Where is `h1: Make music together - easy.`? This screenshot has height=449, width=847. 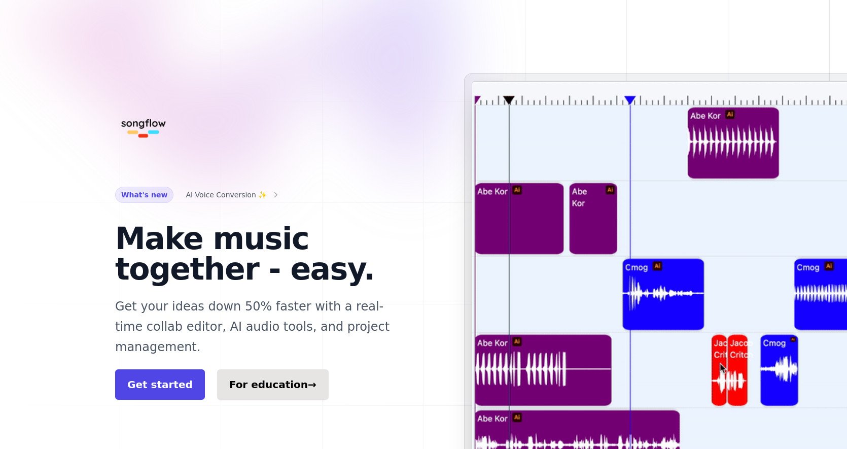 h1: Make music together - easy. is located at coordinates (261, 254).